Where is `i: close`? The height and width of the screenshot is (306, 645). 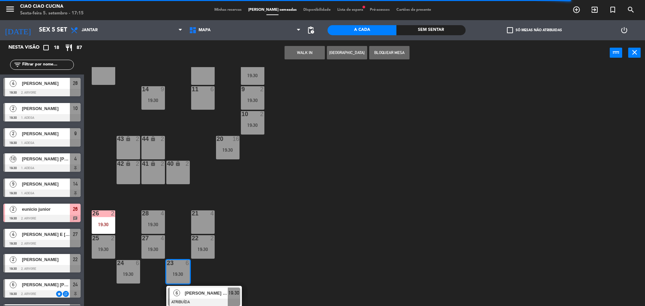
i: close is located at coordinates (635, 52).